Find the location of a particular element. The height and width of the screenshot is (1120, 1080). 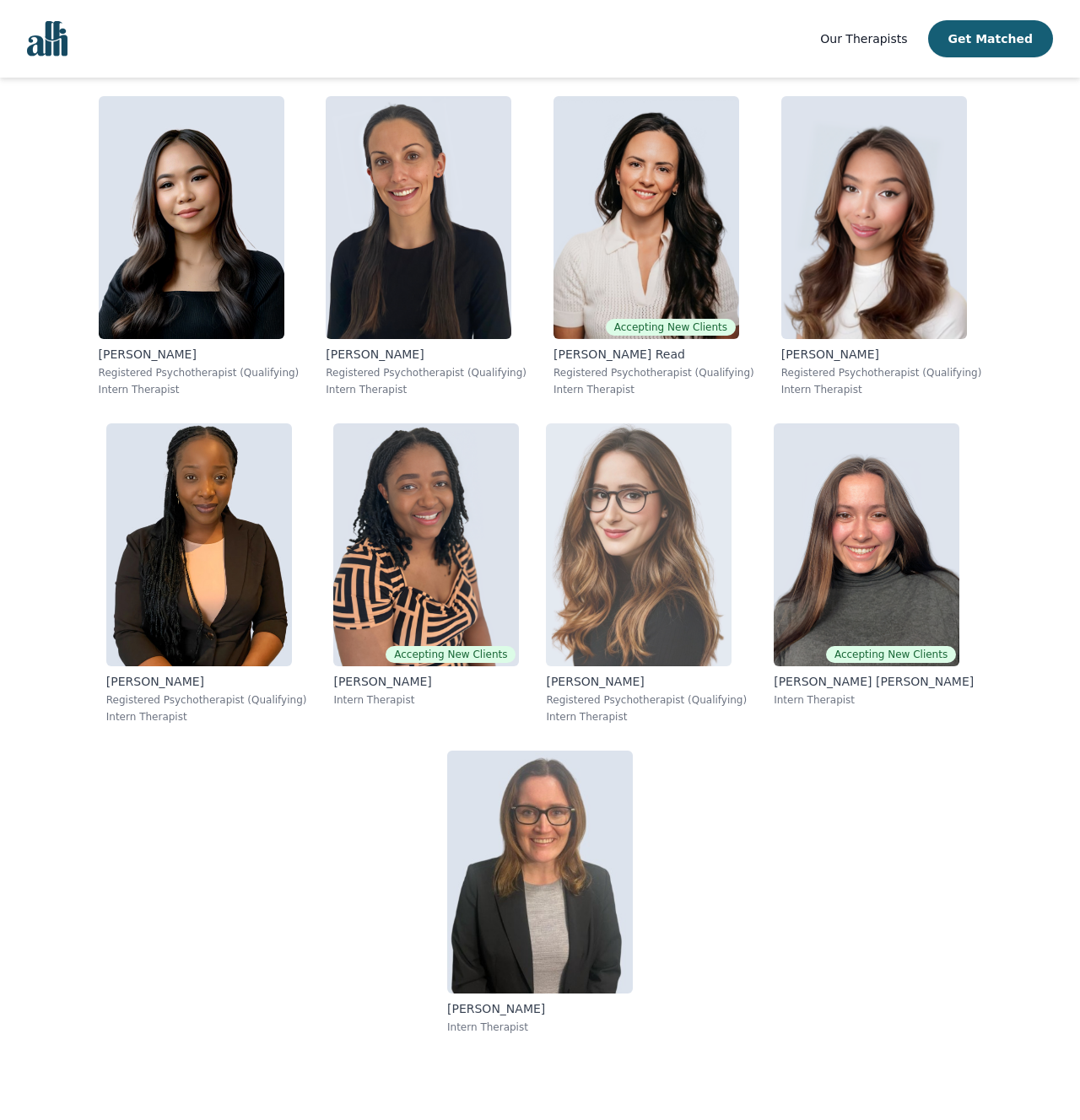

span: Our Therapists is located at coordinates (863, 39).